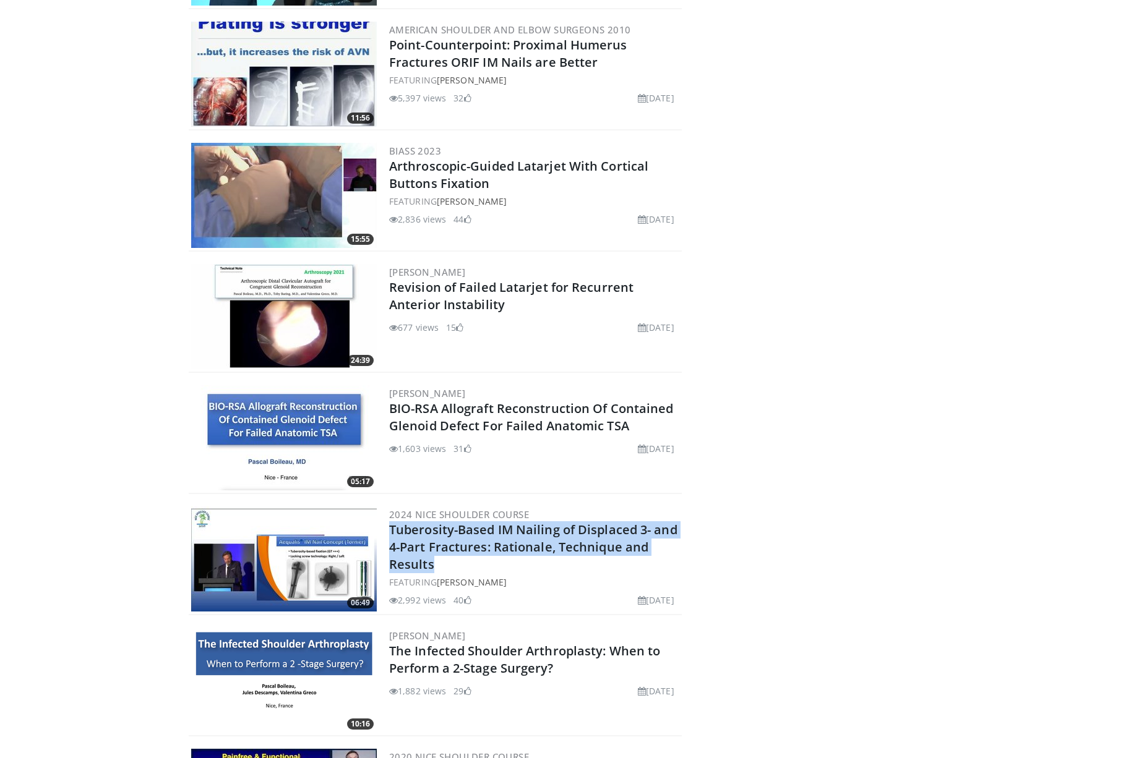 Image resolution: width=1126 pixels, height=758 pixels. Describe the element at coordinates (418, 219) in the screenshot. I see `li: 2,836 views` at that location.